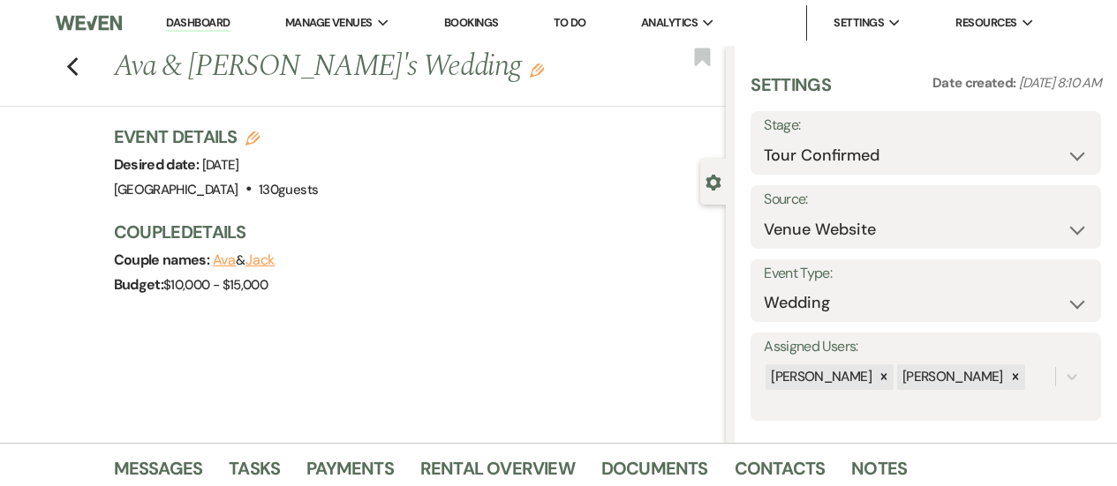  I want to click on h3: Event Details, so click(216, 137).